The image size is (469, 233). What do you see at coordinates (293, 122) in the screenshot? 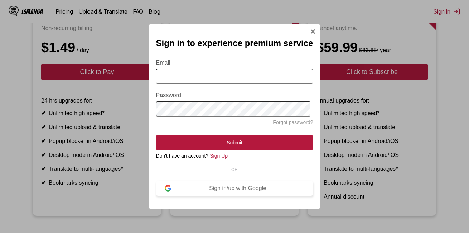
I see `a: Forgot password?` at bounding box center [293, 122].